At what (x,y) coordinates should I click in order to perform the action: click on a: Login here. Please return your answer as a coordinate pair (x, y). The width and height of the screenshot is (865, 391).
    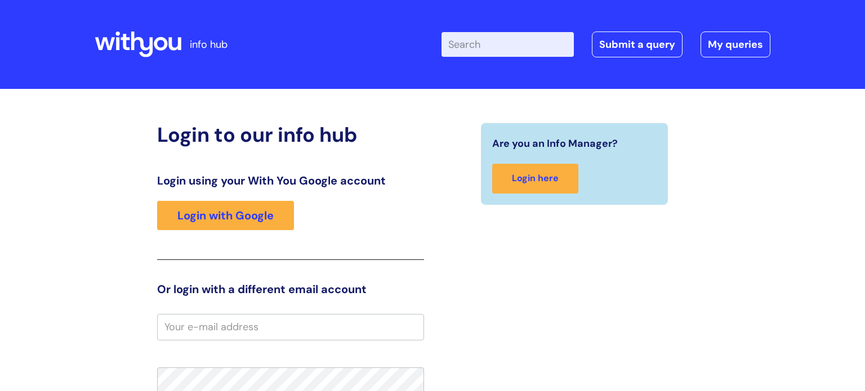
    Looking at the image, I should click on (535, 178).